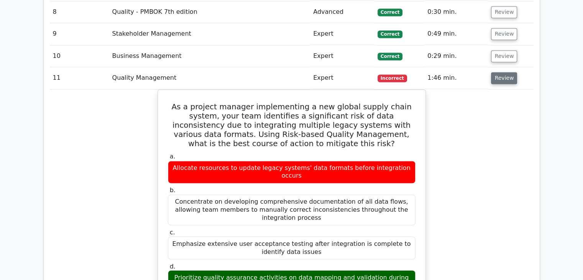 The width and height of the screenshot is (583, 280). I want to click on td: Quality Management, so click(210, 78).